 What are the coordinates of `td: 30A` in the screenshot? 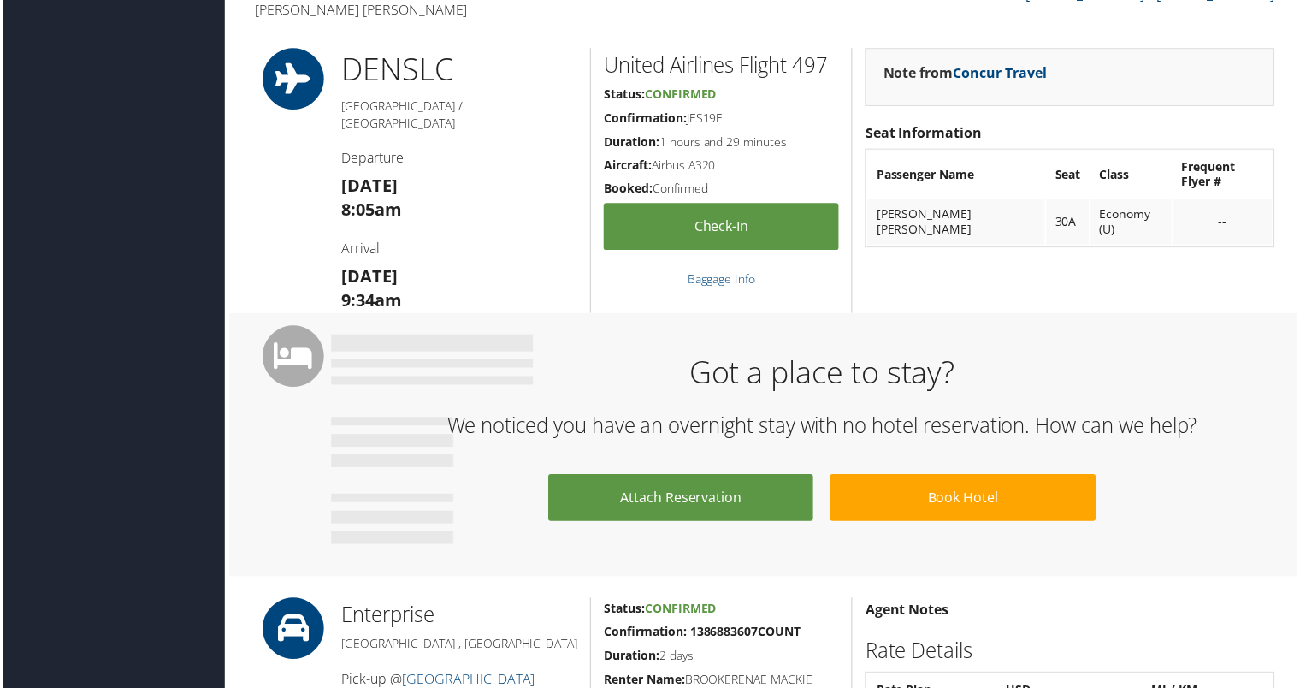 It's located at (1069, 222).